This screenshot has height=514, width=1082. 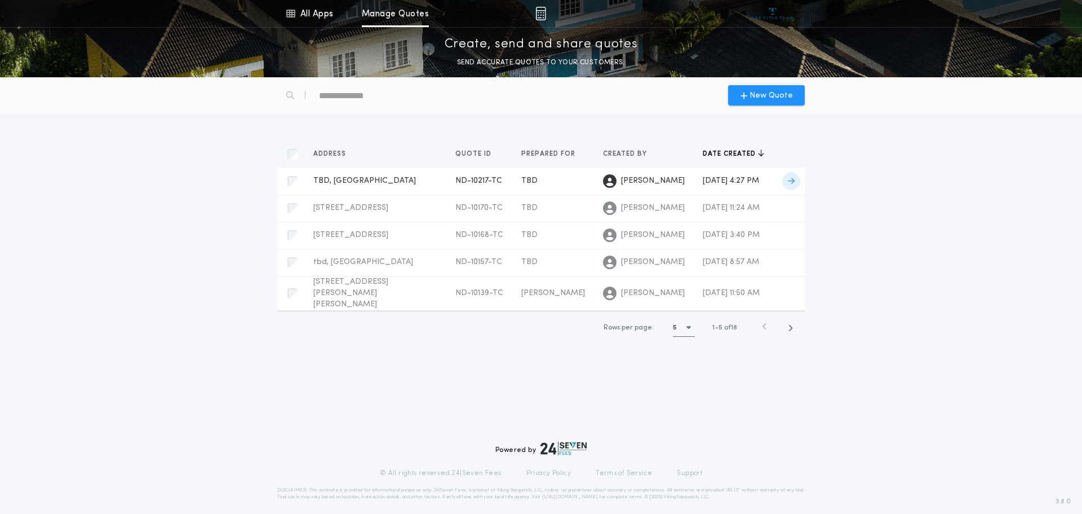 I want to click on p: © All rights reserved. 24|Seven Fees, so click(x=441, y=473).